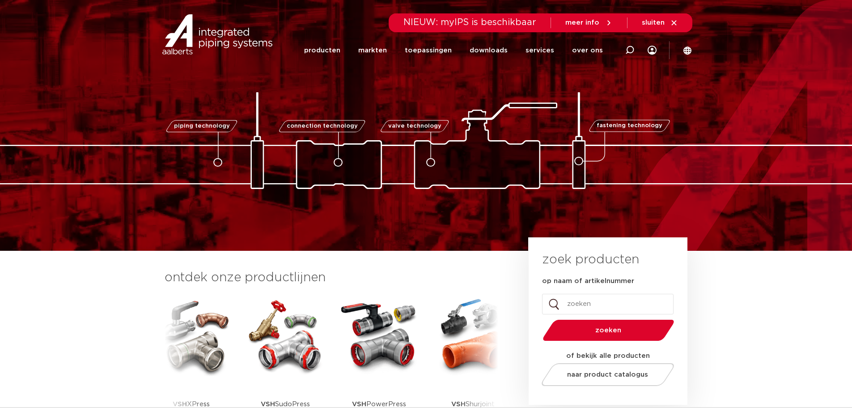 The height and width of the screenshot is (408, 852). What do you see at coordinates (588, 50) in the screenshot?
I see `a: over ons` at bounding box center [588, 50].